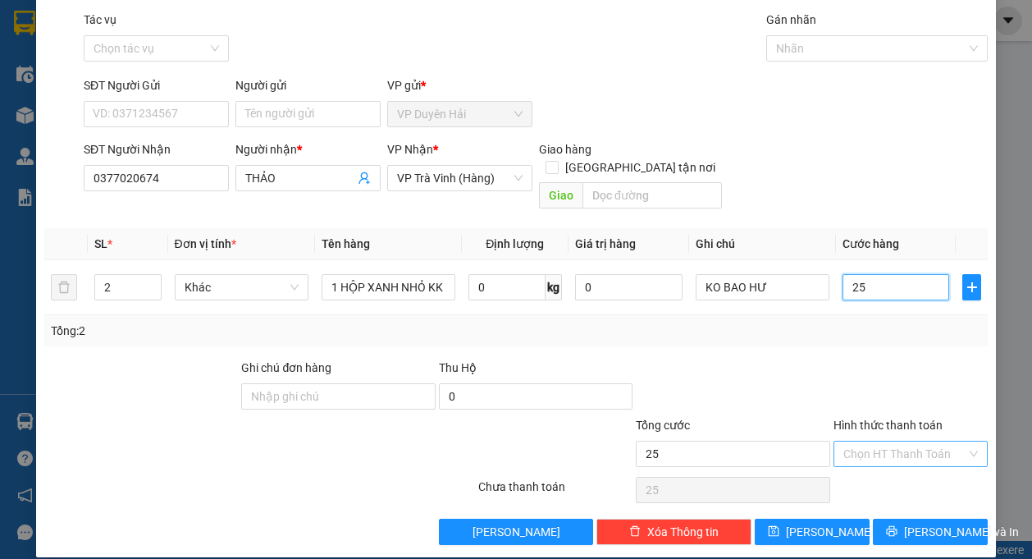 This screenshot has height=559, width=1032. Describe the element at coordinates (100, 20) in the screenshot. I see `label: Tác vụ` at that location.